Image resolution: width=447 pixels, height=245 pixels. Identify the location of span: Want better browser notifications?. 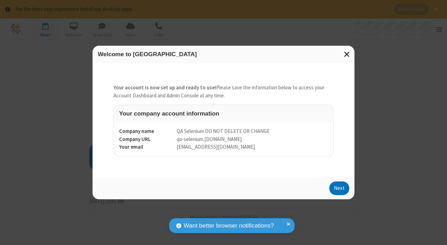
(229, 226).